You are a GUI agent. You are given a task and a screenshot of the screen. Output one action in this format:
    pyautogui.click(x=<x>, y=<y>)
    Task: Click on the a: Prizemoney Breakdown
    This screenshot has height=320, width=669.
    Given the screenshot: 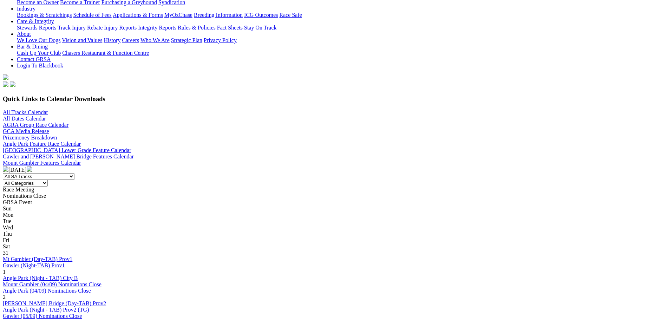 What is the action you would take?
    pyautogui.click(x=30, y=137)
    